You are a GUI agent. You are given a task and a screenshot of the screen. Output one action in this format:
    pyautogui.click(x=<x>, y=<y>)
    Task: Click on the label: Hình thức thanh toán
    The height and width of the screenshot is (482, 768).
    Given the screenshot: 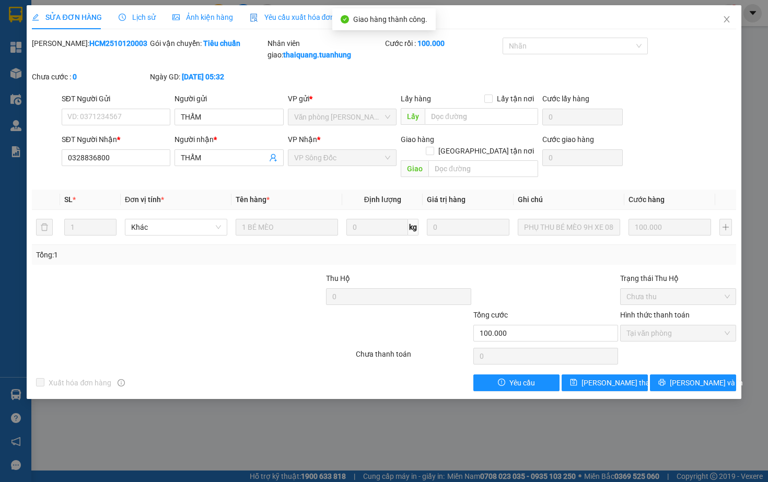 What is the action you would take?
    pyautogui.click(x=655, y=315)
    